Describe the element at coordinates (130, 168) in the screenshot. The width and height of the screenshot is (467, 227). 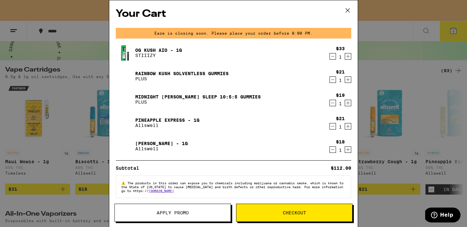
I see `div: Subtotal` at that location.